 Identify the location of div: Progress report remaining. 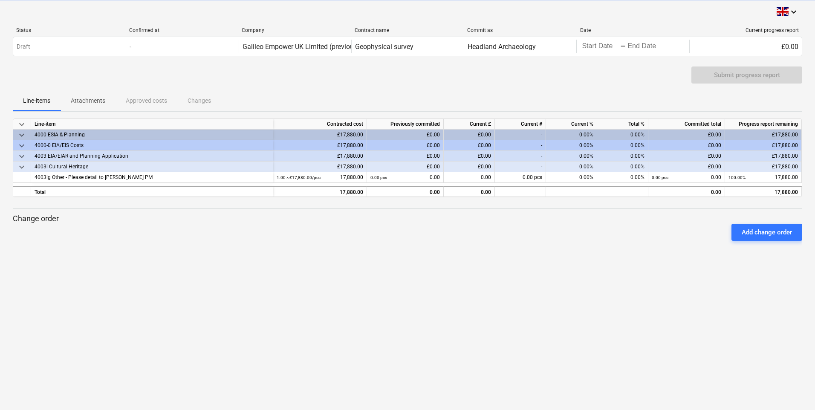
(764, 124).